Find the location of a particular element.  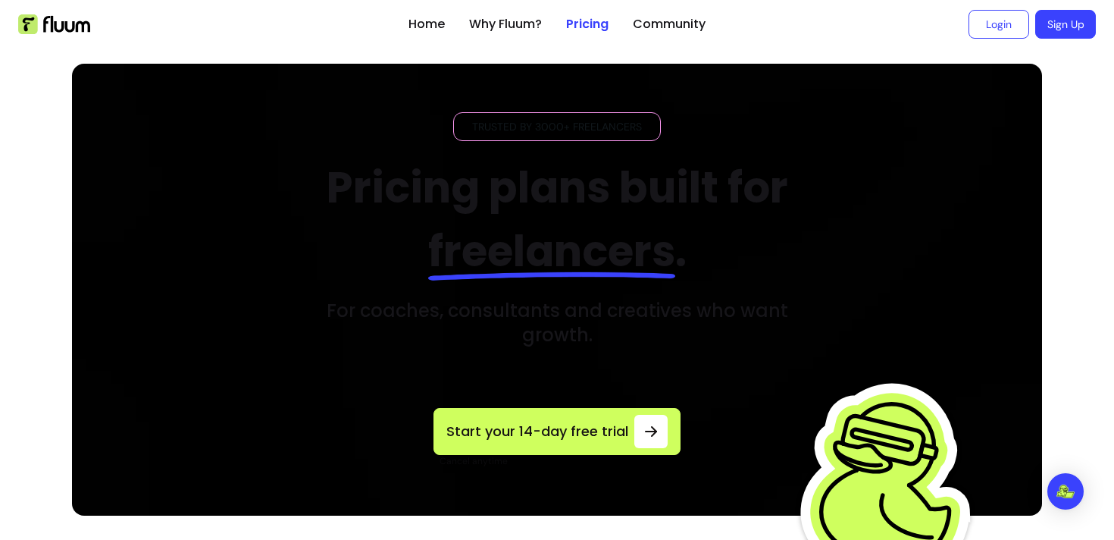

span: Start your 14-day free trial is located at coordinates (537, 431).